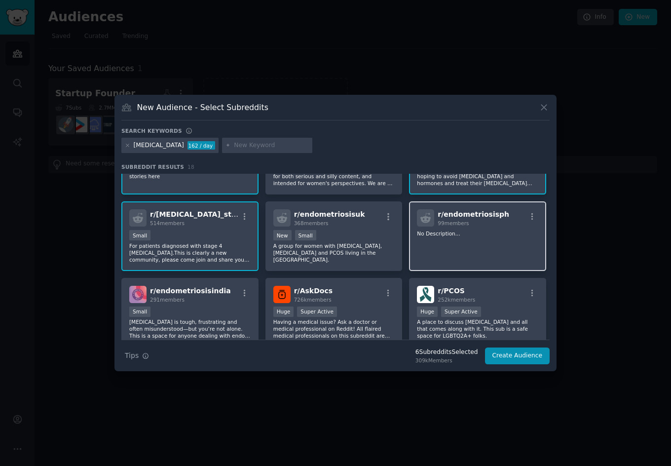 Image resolution: width=671 pixels, height=466 pixels. What do you see at coordinates (451, 291) in the screenshot?
I see `span: r/ PCOS` at bounding box center [451, 291].